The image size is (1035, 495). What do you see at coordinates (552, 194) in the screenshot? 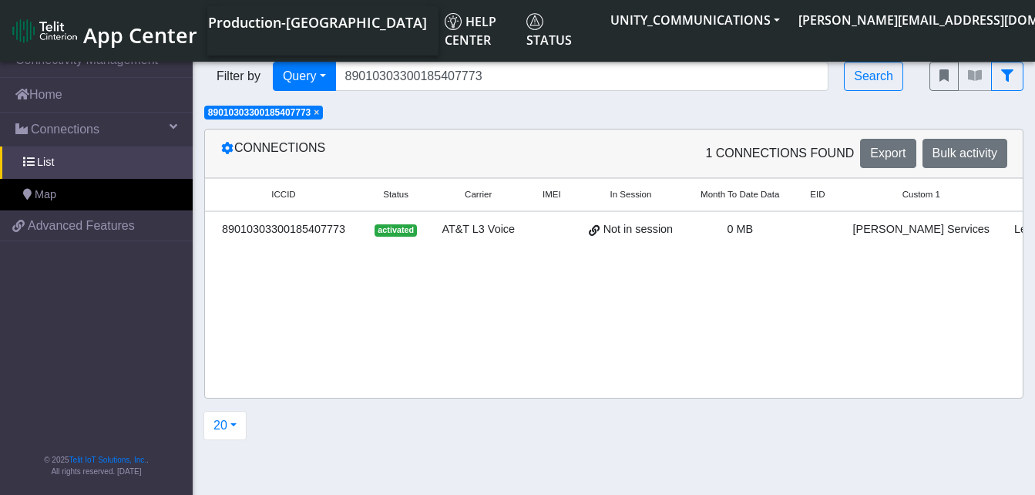
I see `span: IMEI` at bounding box center [552, 194].